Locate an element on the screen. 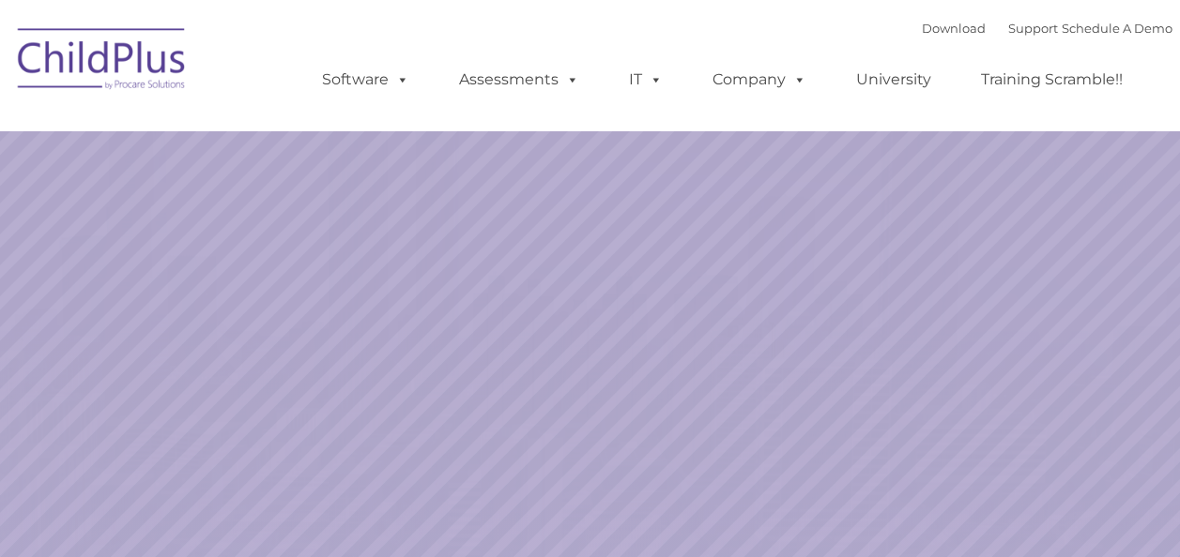  a: Software is located at coordinates (365, 80).